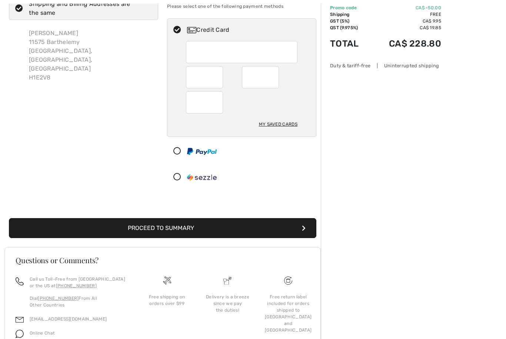 The image size is (506, 339). Describe the element at coordinates (349, 44) in the screenshot. I see `td: Total` at that location.